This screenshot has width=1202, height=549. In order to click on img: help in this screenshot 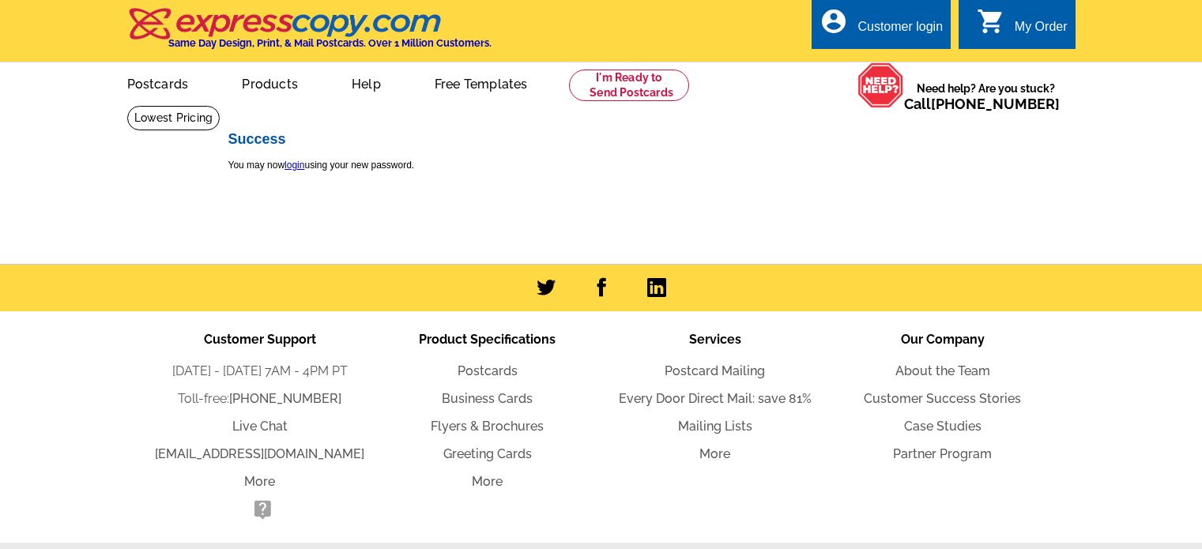, I will do `click(880, 85)`.